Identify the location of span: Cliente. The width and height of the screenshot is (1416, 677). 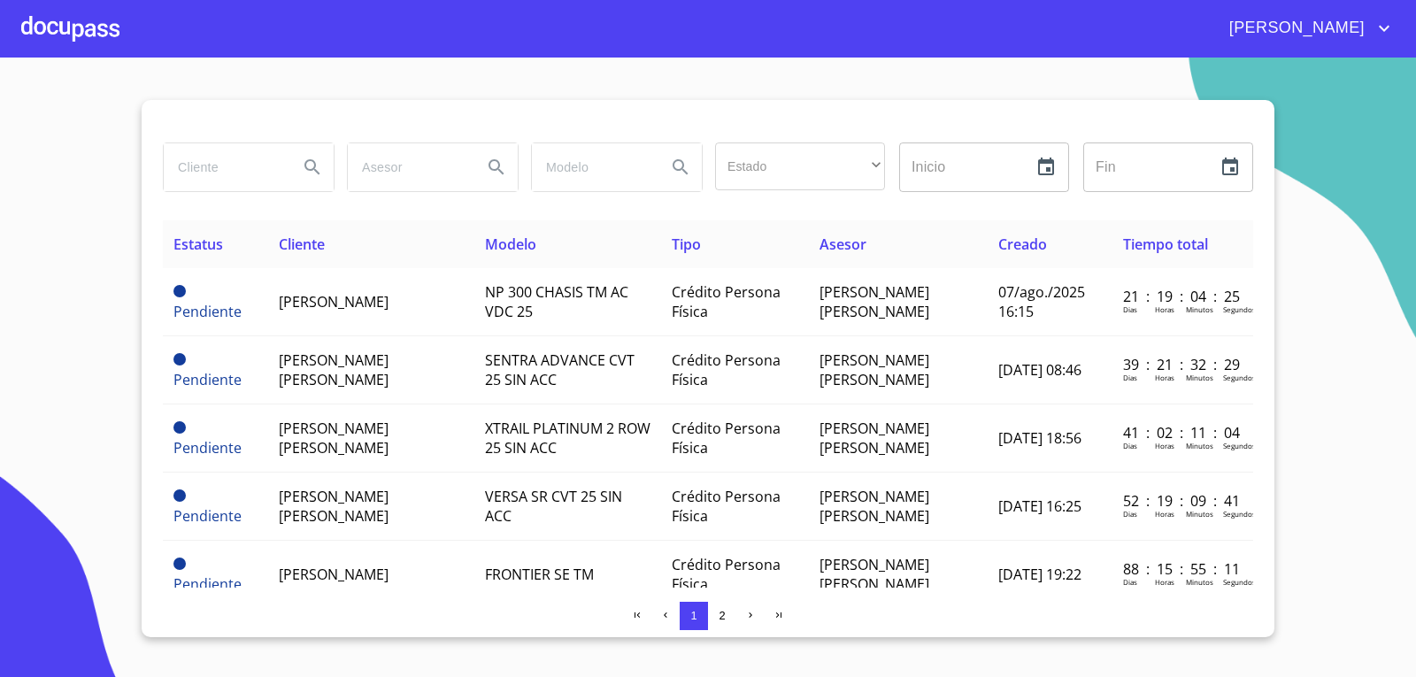
(302, 244).